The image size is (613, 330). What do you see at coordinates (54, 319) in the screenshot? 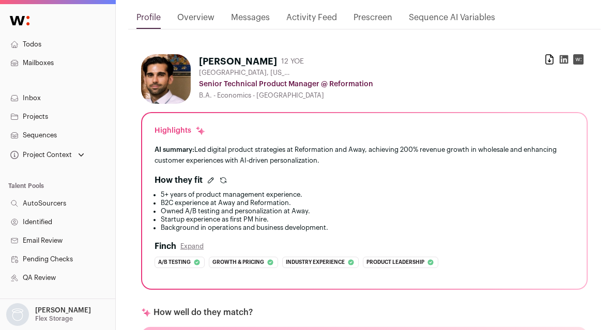
I see `p: Flex Storage` at bounding box center [54, 319].